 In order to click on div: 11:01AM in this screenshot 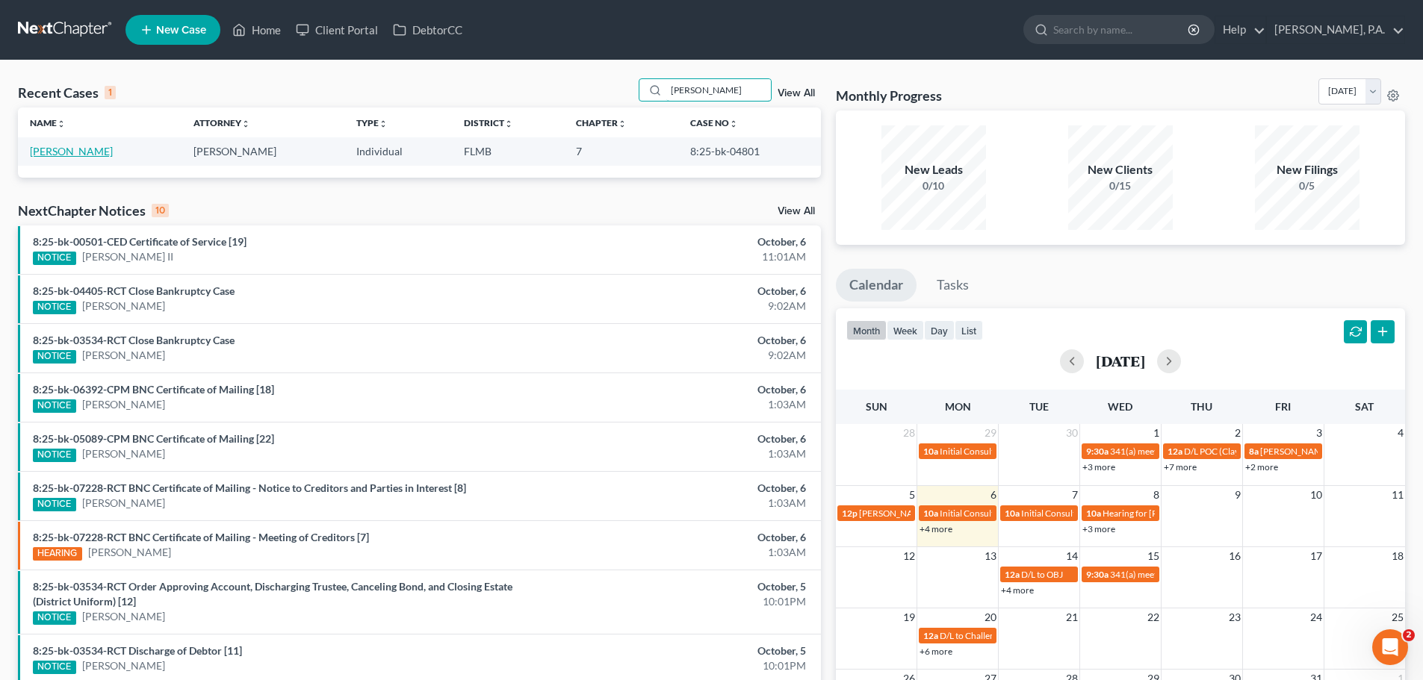, I will do `click(682, 257)`.